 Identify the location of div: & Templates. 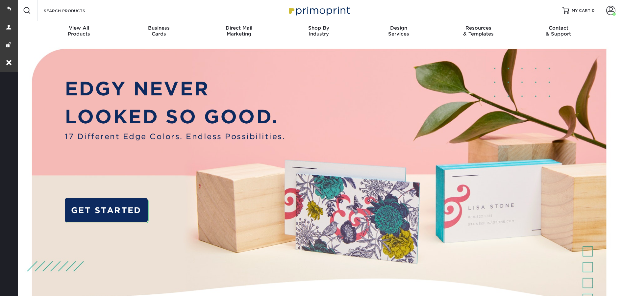
(478, 31).